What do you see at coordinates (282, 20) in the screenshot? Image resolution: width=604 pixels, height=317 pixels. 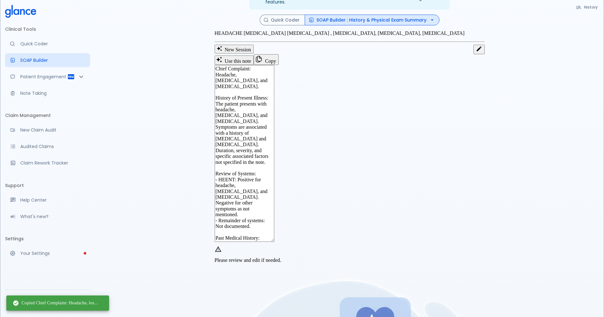 I see `button: Quick Coder` at bounding box center [282, 20].